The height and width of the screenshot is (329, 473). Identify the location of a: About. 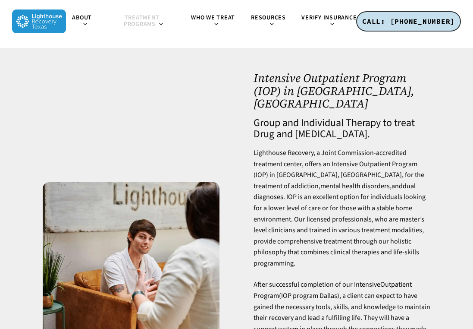
(84, 21).